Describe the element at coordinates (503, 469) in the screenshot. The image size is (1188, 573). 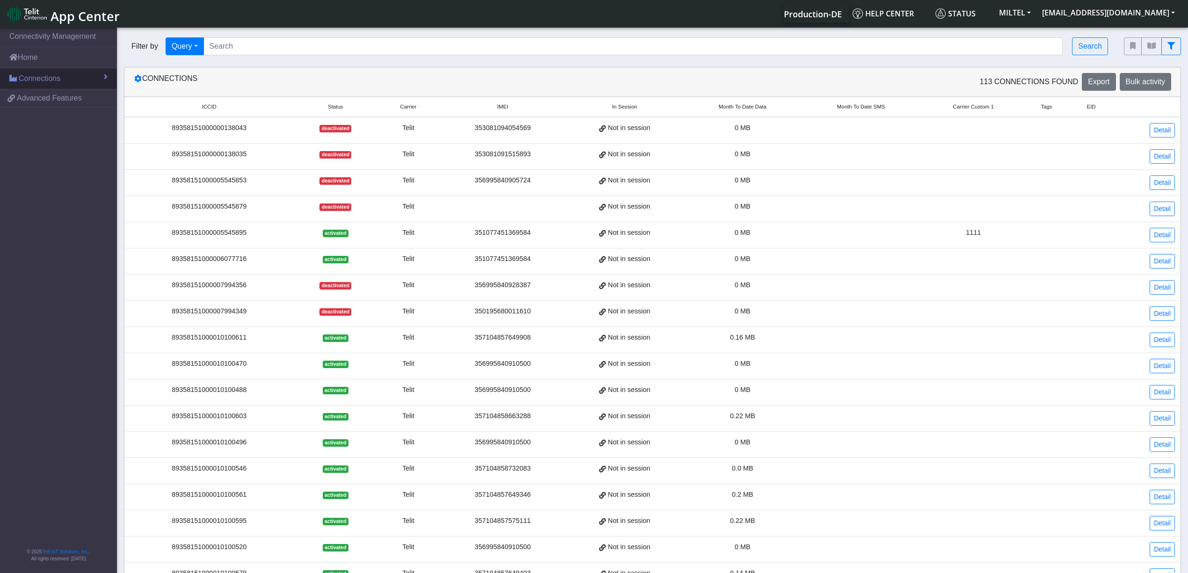
I see `div: 357104858732083` at that location.